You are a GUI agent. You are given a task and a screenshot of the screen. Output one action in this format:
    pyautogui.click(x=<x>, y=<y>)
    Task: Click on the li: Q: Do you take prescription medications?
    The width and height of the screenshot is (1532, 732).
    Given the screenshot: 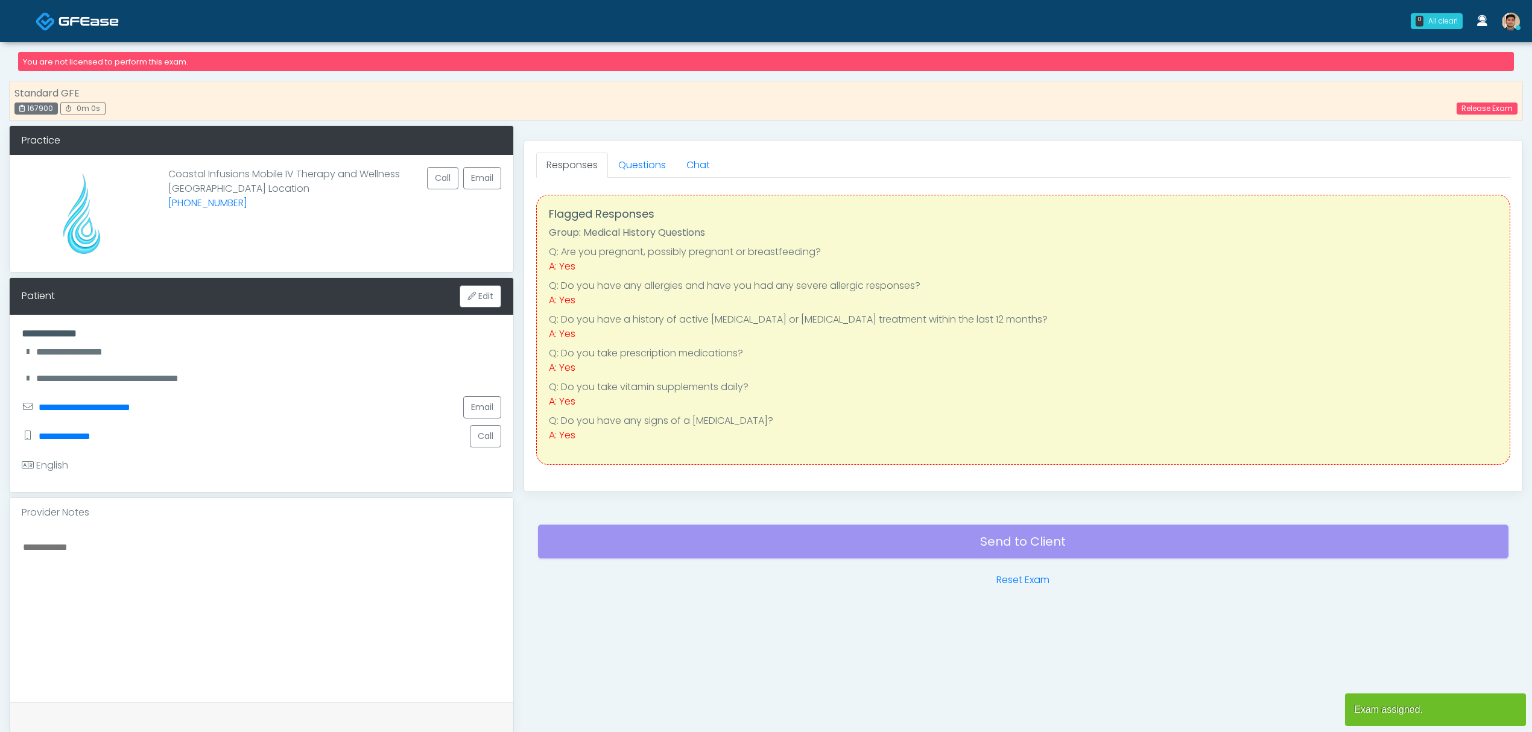 What is the action you would take?
    pyautogui.click(x=1023, y=353)
    